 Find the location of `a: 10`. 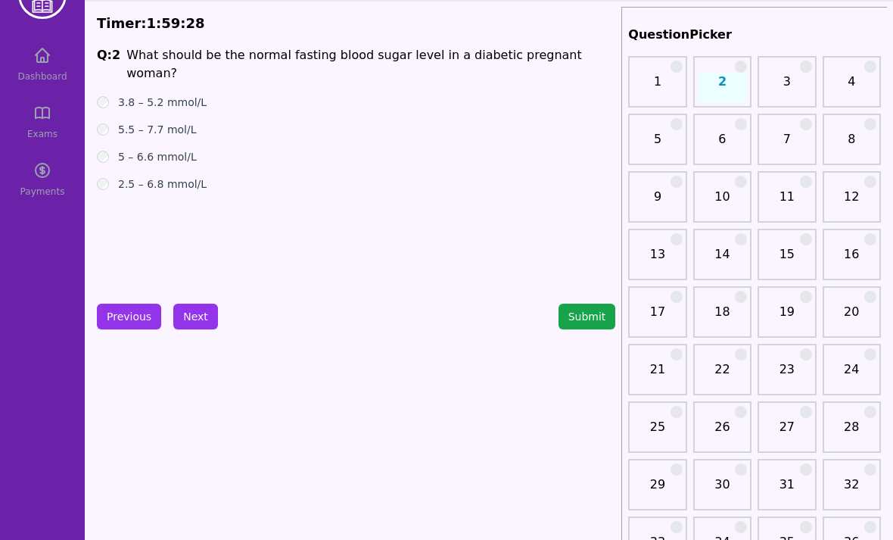

a: 10 is located at coordinates (722, 203).